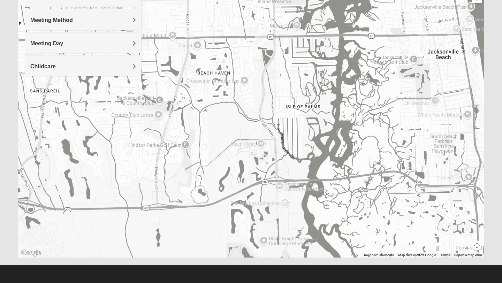 This screenshot has width=502, height=283. I want to click on div: 1825 Mixed Gatewood/Morales 32082, so click(436, 248).